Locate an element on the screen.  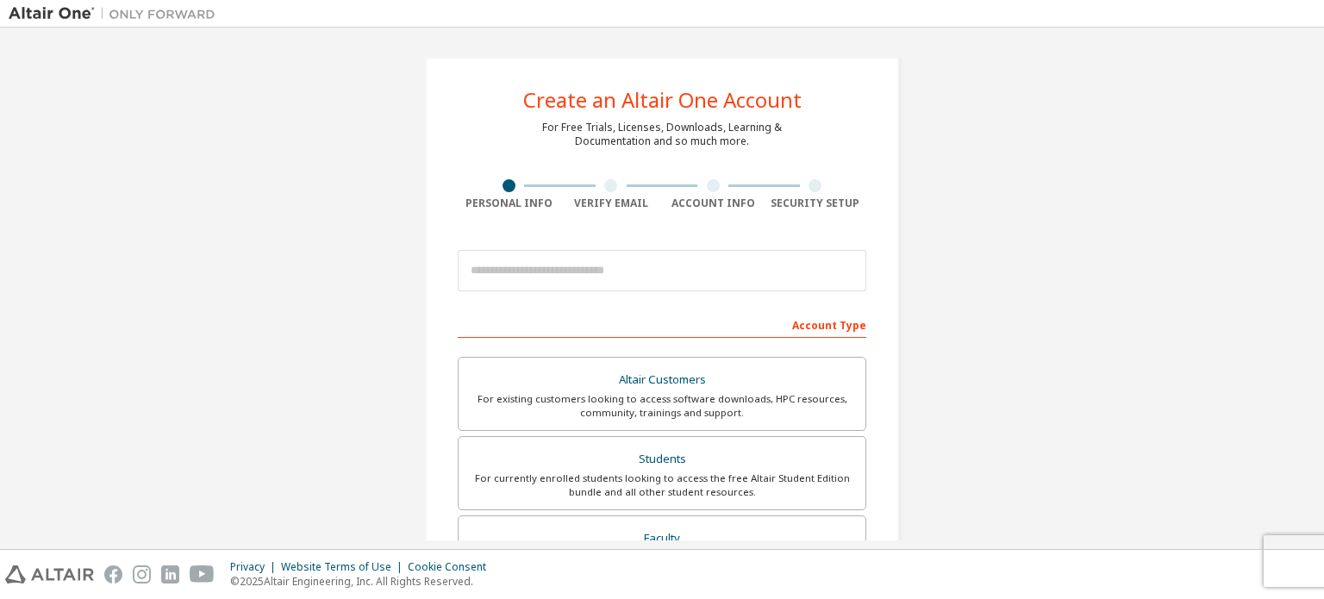
div: Account Type is located at coordinates (662, 324).